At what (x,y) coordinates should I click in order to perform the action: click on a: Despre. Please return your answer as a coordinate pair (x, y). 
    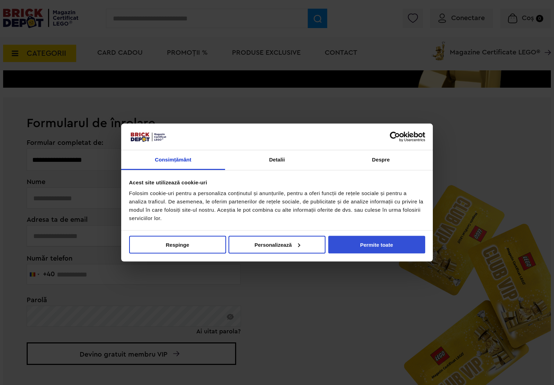
    Looking at the image, I should click on (381, 160).